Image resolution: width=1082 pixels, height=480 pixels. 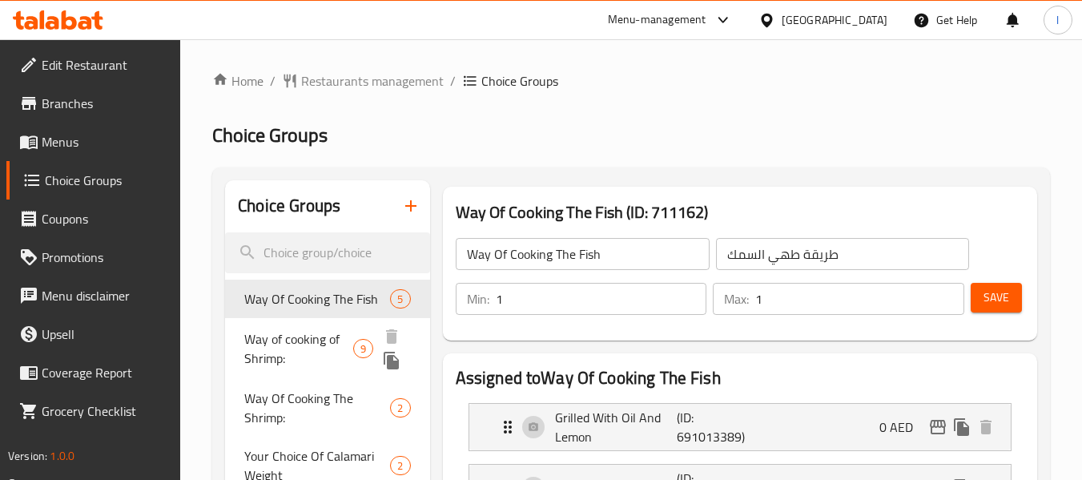 What do you see at coordinates (94, 65) in the screenshot?
I see `a: Edit Restaurant` at bounding box center [94, 65].